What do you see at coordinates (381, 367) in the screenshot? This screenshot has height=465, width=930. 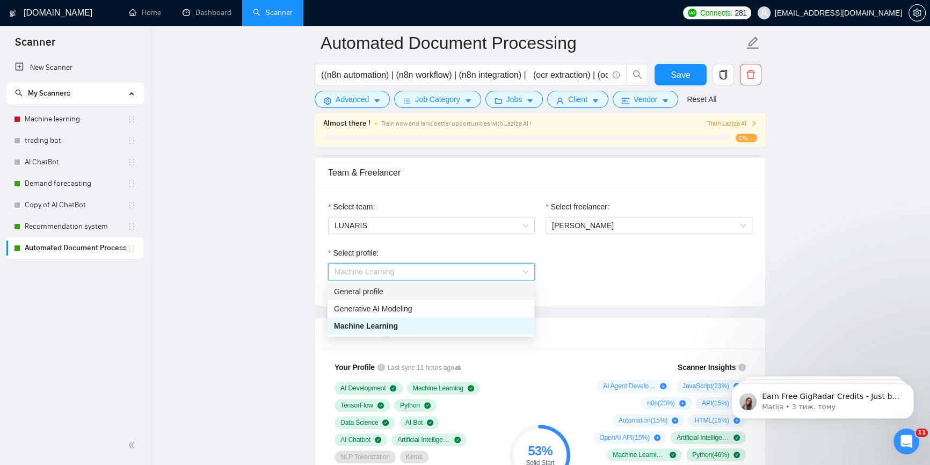 I see `span: info-circle` at bounding box center [381, 367].